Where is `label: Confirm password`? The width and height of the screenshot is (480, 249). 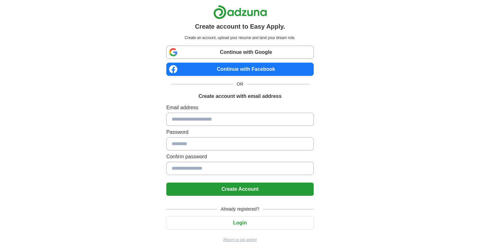
label: Confirm password is located at coordinates (240, 157).